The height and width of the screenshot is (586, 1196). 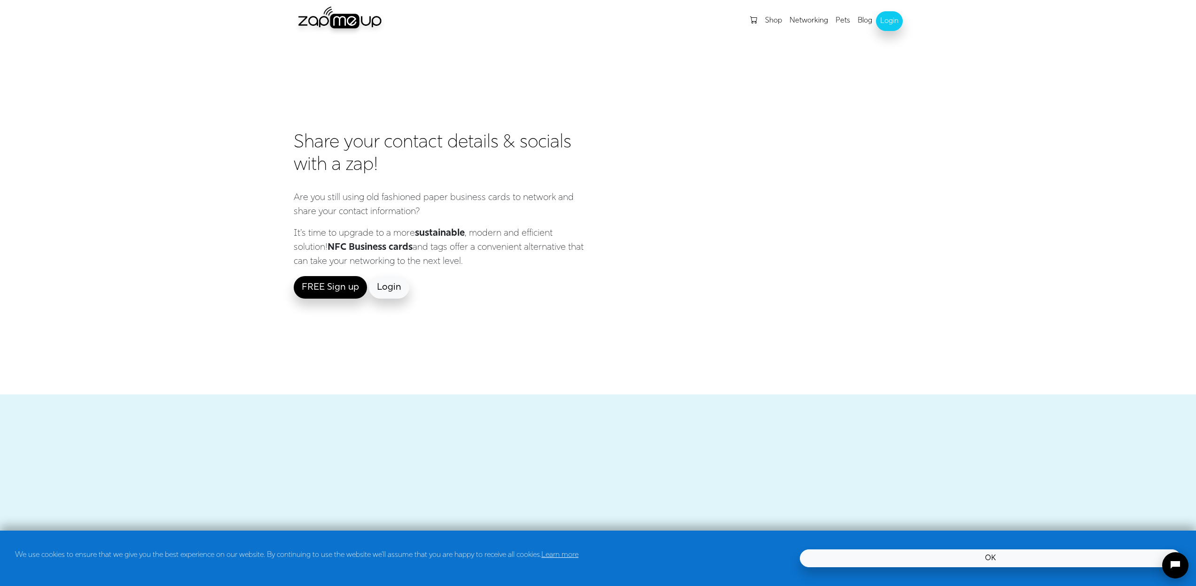 What do you see at coordinates (443, 248) in the screenshot?
I see `p: It's time to upgrade to a more , modern and efficient solution! and tags offer a convenient alter...` at bounding box center [443, 248].